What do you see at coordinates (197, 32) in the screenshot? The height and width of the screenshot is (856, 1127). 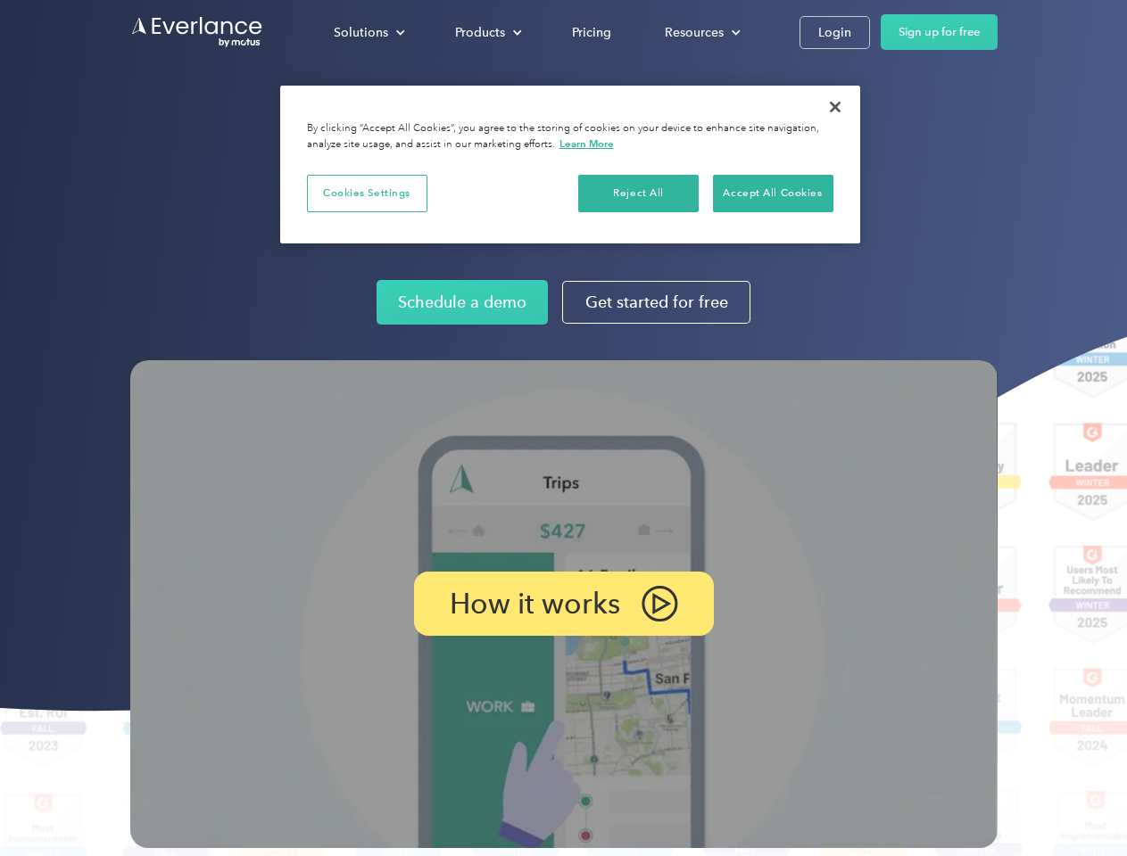 I see `a: Go to homepage` at bounding box center [197, 32].